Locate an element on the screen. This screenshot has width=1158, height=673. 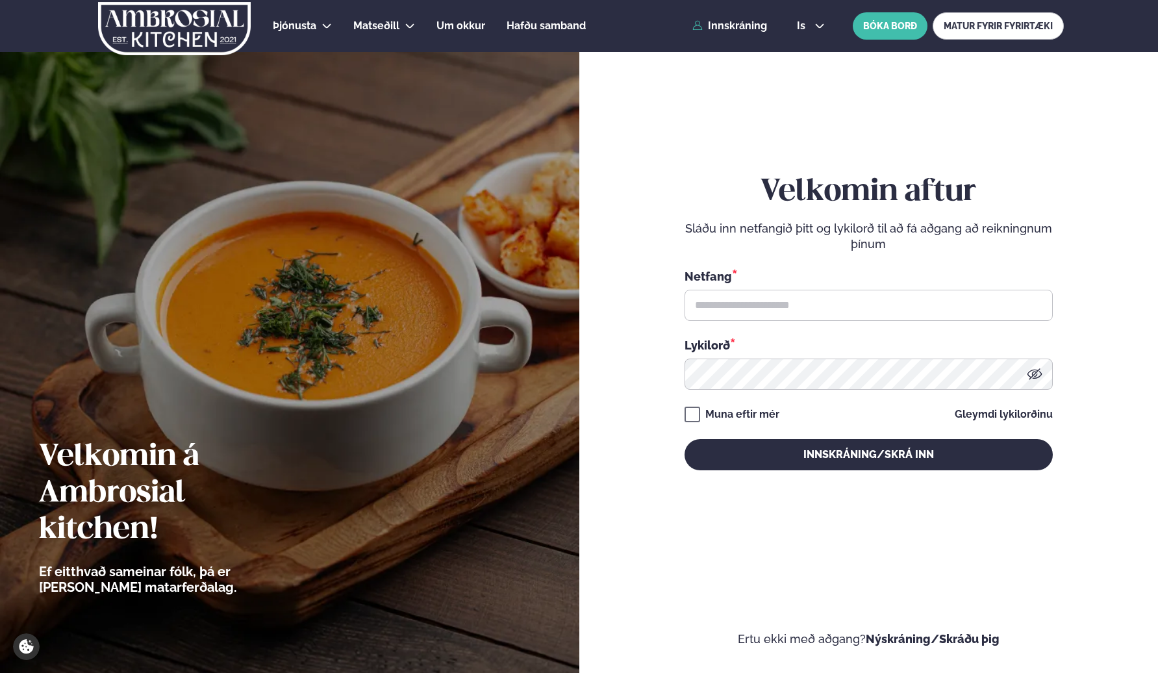
span: Þjónusta is located at coordinates (294, 25).